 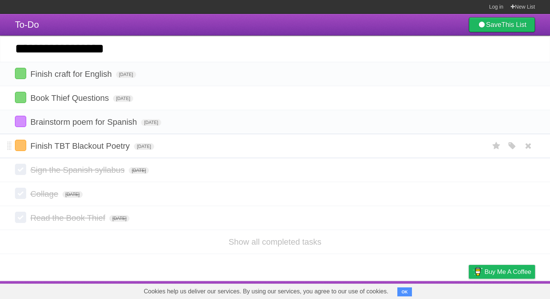 What do you see at coordinates (512, 290) in the screenshot?
I see `a: Suggest a feature` at bounding box center [512, 290].